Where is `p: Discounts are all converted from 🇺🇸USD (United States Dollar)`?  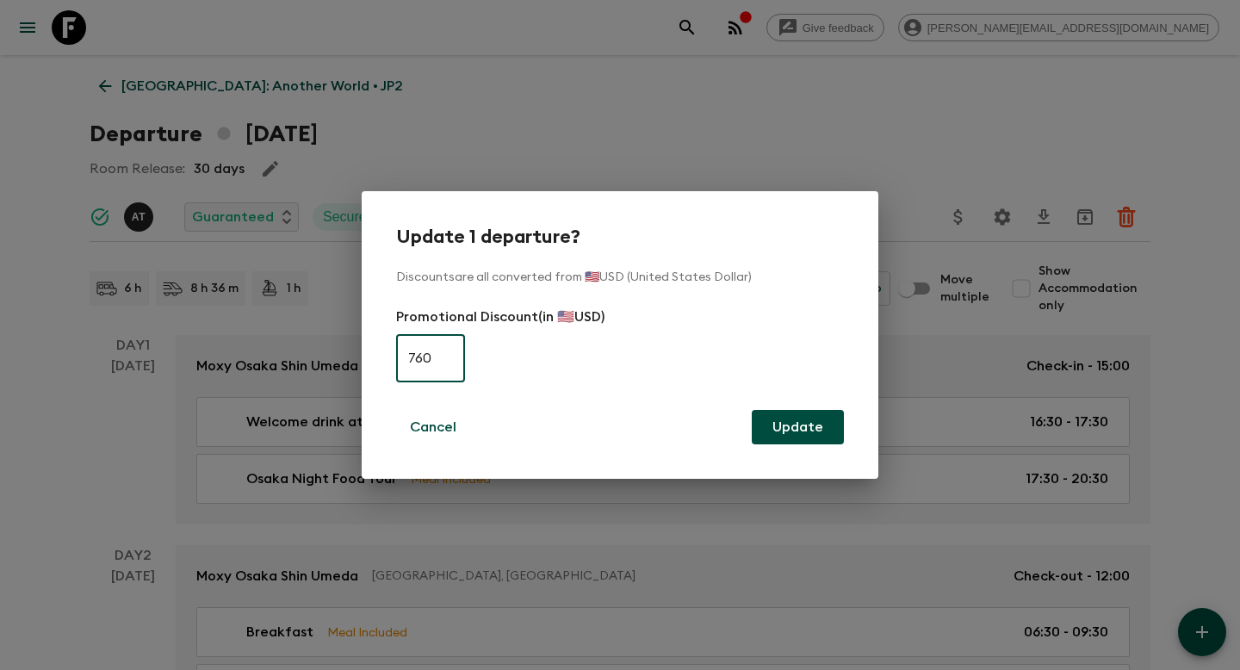
p: Discounts are all converted from 🇺🇸USD (United States Dollar) is located at coordinates (620, 277).